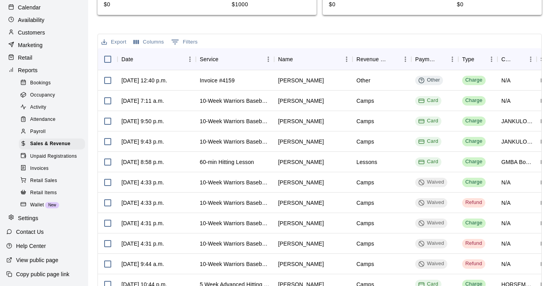 The width and height of the screenshot is (555, 286). I want to click on div: Card, so click(428, 121).